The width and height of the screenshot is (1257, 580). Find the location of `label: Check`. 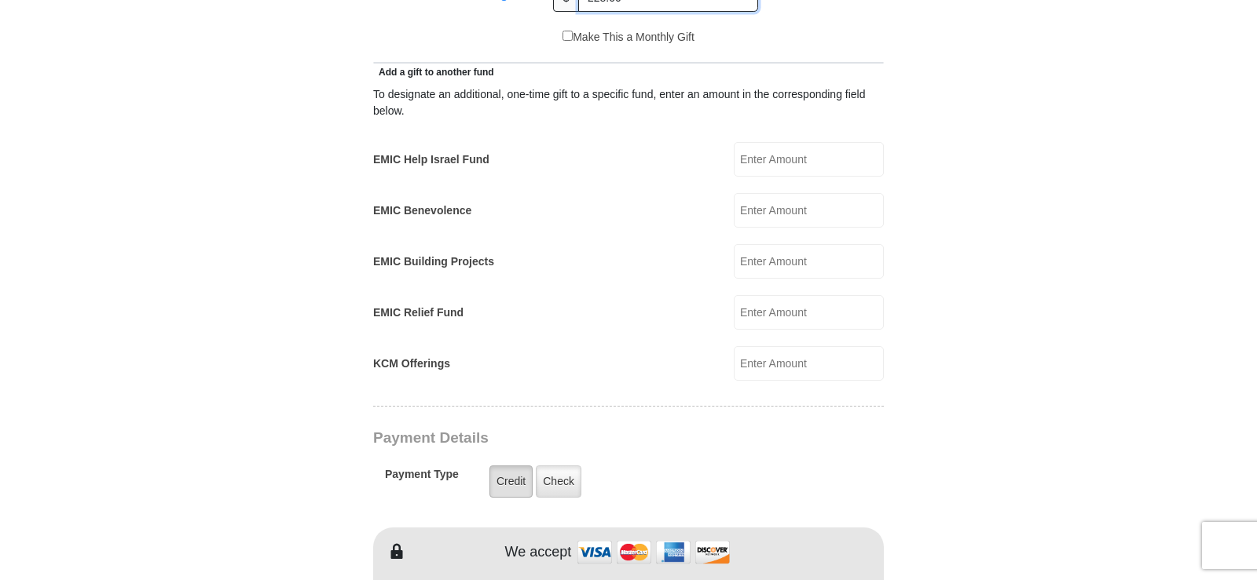

label: Check is located at coordinates (558, 481).